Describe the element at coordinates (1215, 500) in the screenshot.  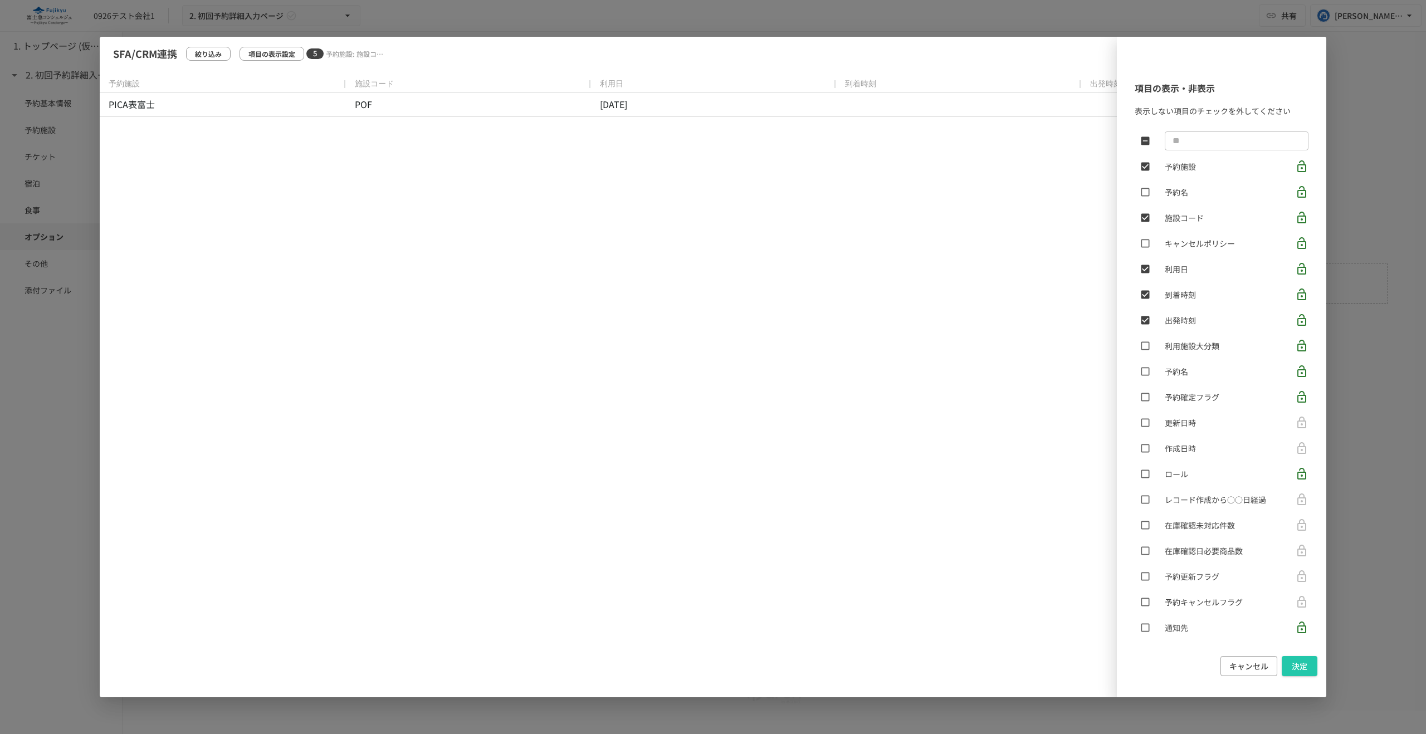
I see `p: レコード作成から○○日経過` at that location.